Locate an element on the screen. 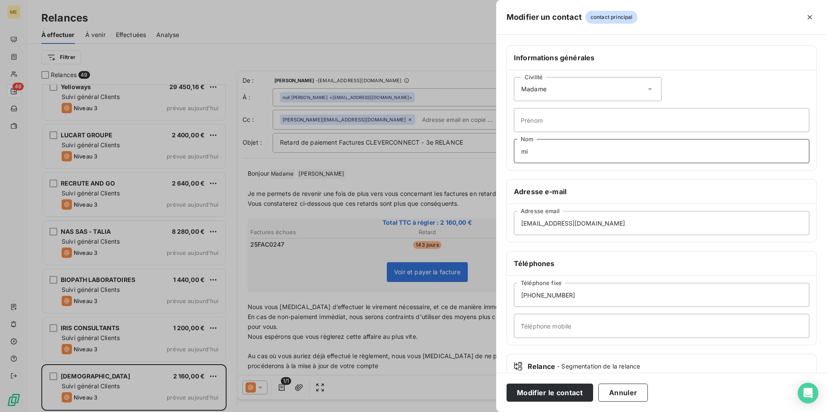 The width and height of the screenshot is (827, 412). button: Modifier le contact is located at coordinates (550, 393).